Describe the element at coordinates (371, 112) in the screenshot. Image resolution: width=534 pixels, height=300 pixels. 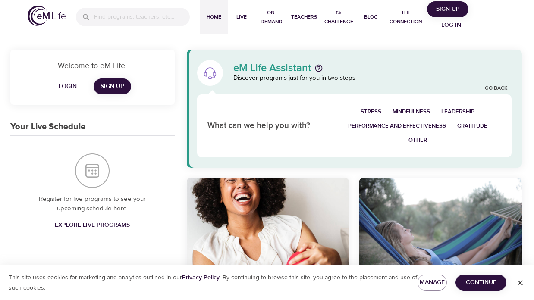
I see `span: Stress` at that location.